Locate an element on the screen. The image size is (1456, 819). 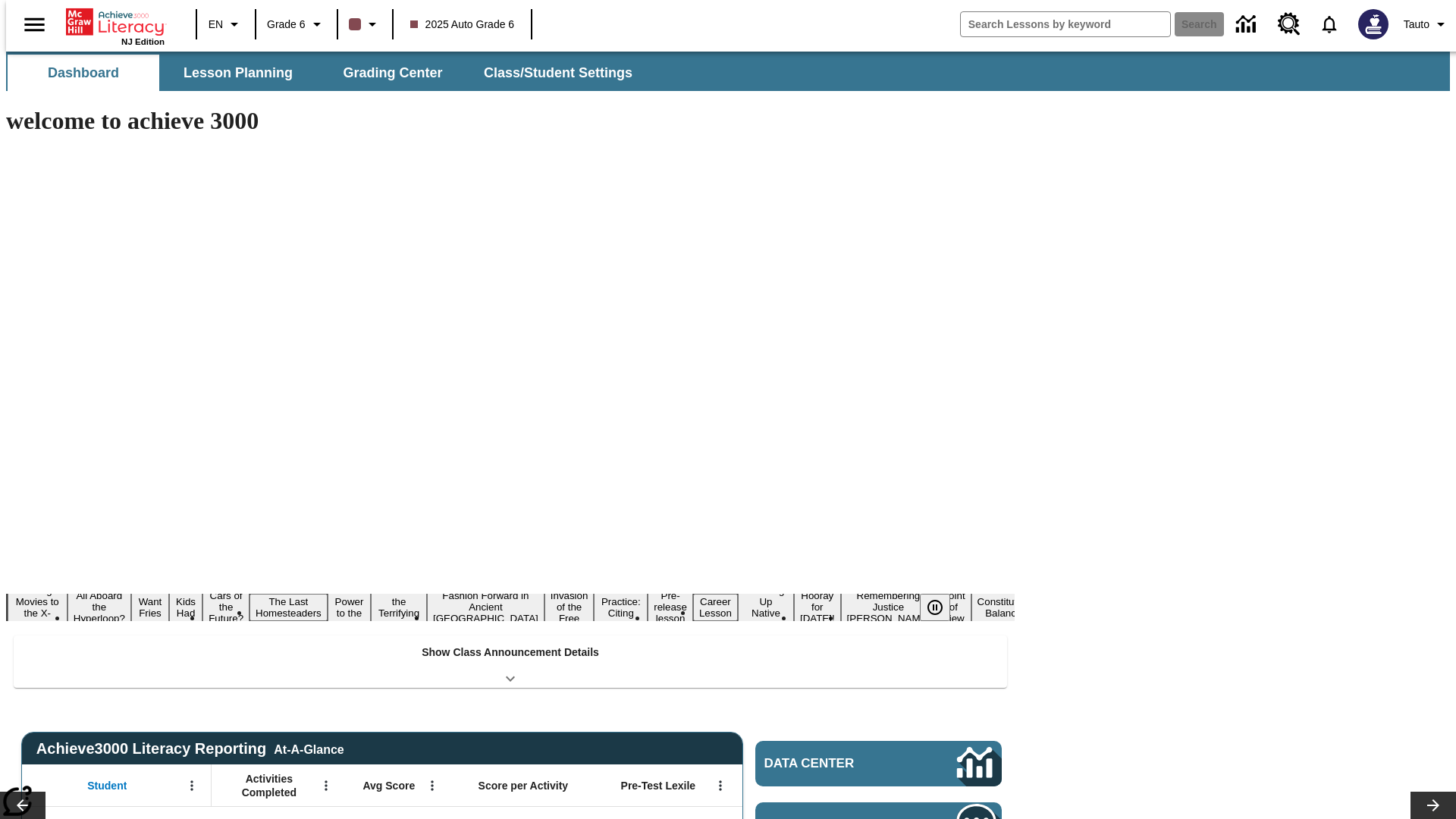
button: Slide 3 Do You Want Fries With That? is located at coordinates (150, 607).